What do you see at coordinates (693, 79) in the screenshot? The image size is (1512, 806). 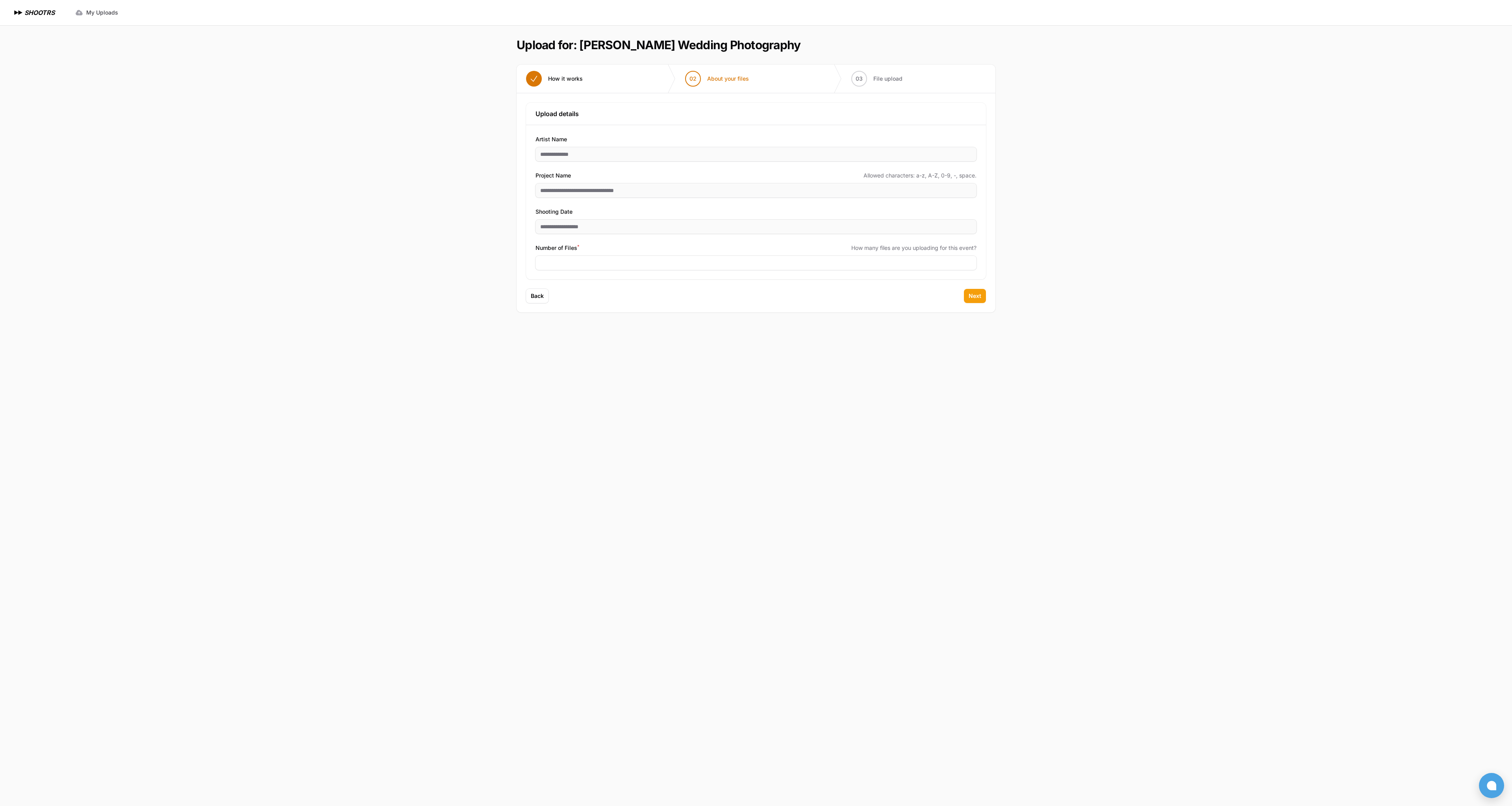 I see `span: 02` at bounding box center [693, 79].